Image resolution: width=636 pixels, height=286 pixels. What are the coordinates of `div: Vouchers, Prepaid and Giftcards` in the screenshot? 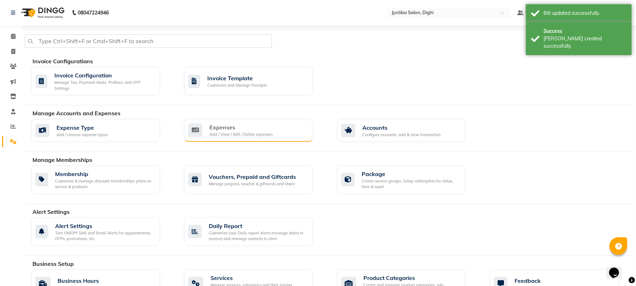 It's located at (252, 177).